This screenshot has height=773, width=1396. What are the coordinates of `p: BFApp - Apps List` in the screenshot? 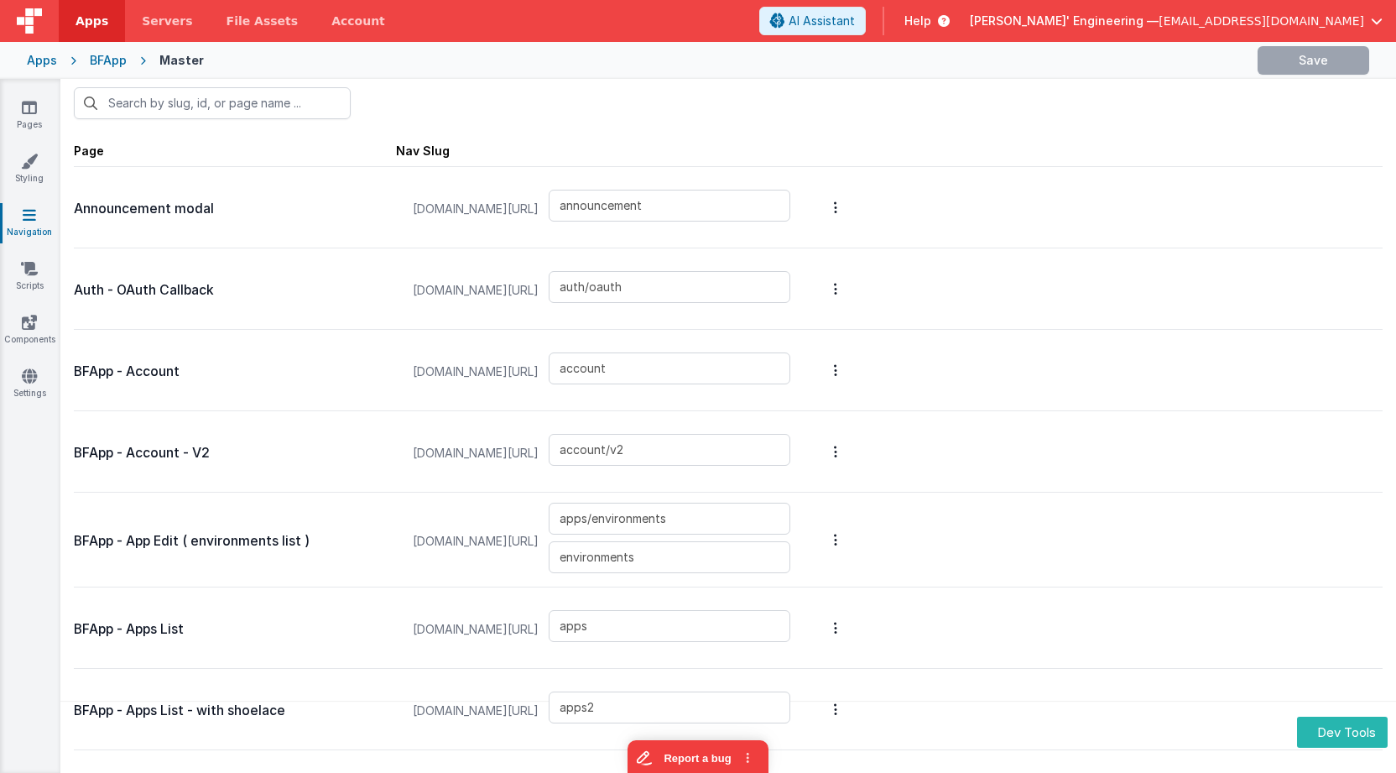 It's located at (235, 629).